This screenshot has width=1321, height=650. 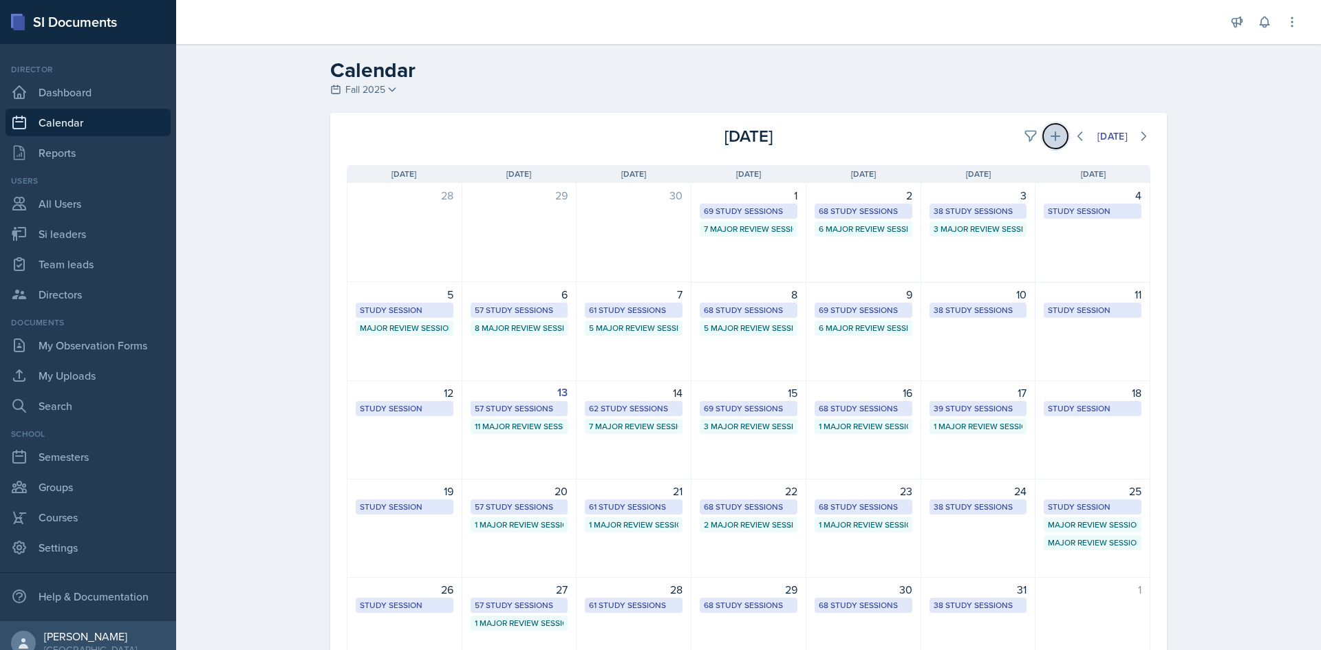 I want to click on a: Search, so click(x=88, y=406).